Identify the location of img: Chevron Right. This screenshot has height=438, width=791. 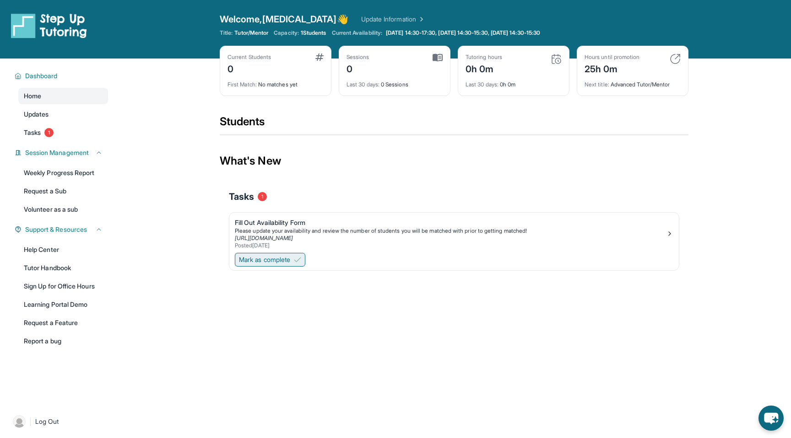
(421, 19).